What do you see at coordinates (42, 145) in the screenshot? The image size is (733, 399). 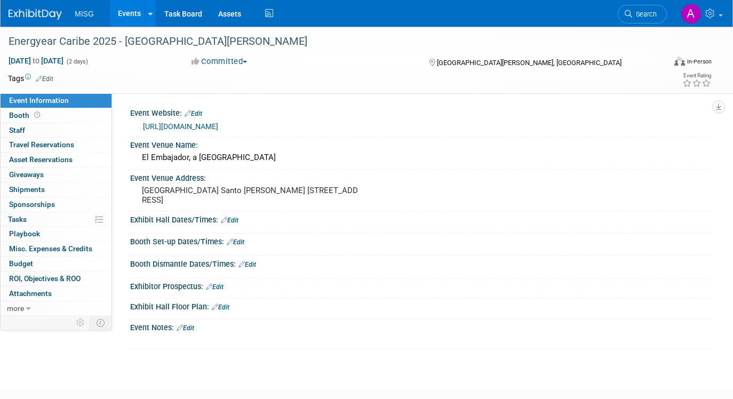 I see `span: Travel Reservations` at bounding box center [42, 145].